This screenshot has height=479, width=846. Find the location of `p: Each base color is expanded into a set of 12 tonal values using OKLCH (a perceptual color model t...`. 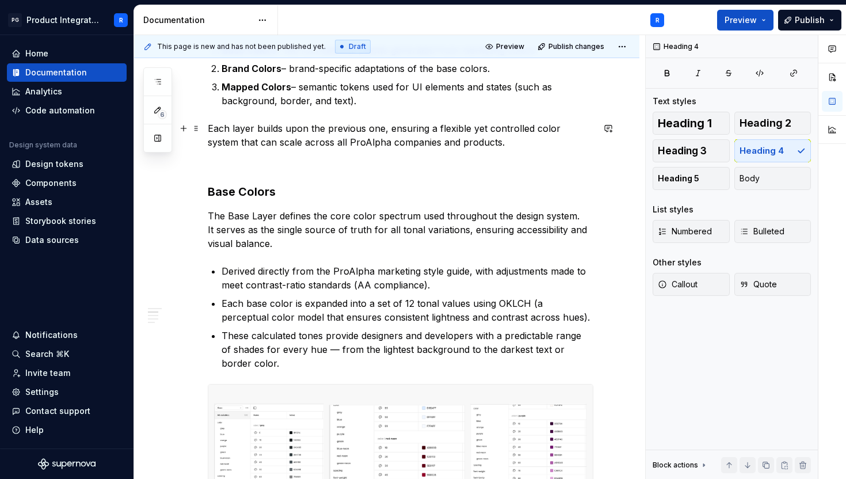

p: Each base color is expanded into a set of 12 tonal values using OKLCH (a perceptual color model t... is located at coordinates (407, 310).